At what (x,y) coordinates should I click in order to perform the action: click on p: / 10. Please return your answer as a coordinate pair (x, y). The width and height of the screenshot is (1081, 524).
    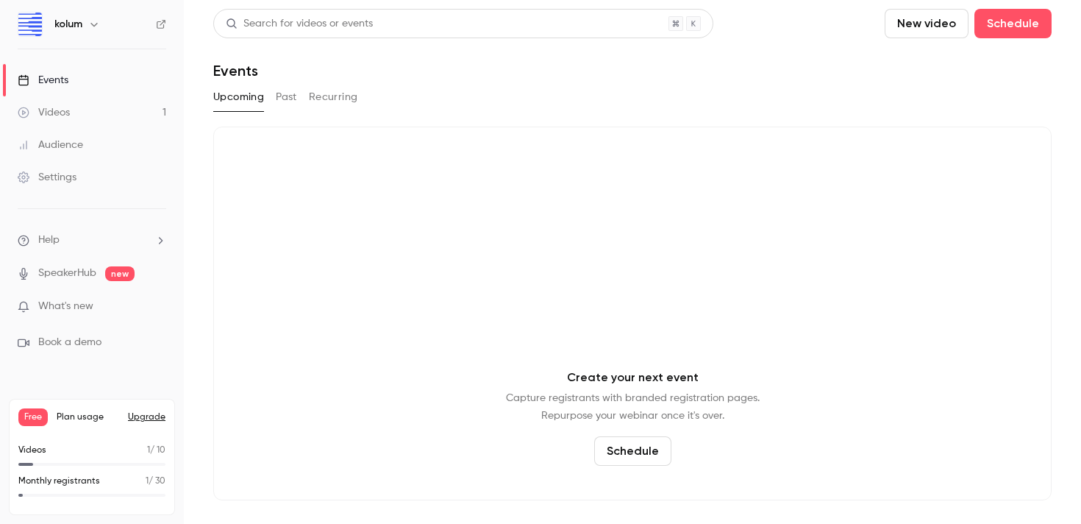
    Looking at the image, I should click on (156, 450).